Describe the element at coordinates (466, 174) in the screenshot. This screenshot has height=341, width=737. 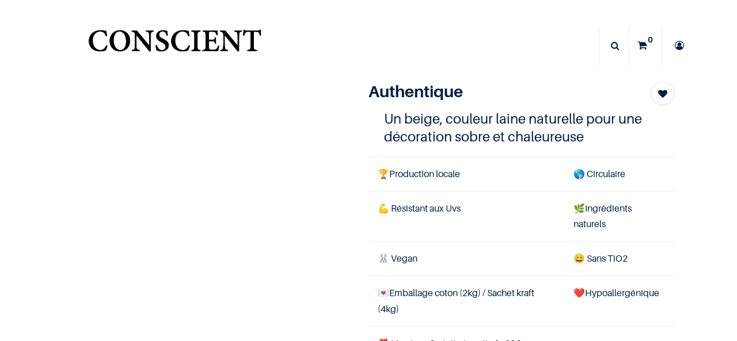
I see `td: Production locale` at that location.